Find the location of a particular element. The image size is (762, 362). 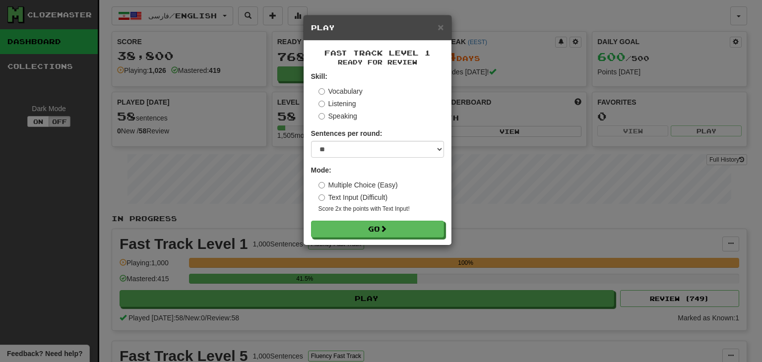

input: Text Input (Difficult) is located at coordinates (321, 197).